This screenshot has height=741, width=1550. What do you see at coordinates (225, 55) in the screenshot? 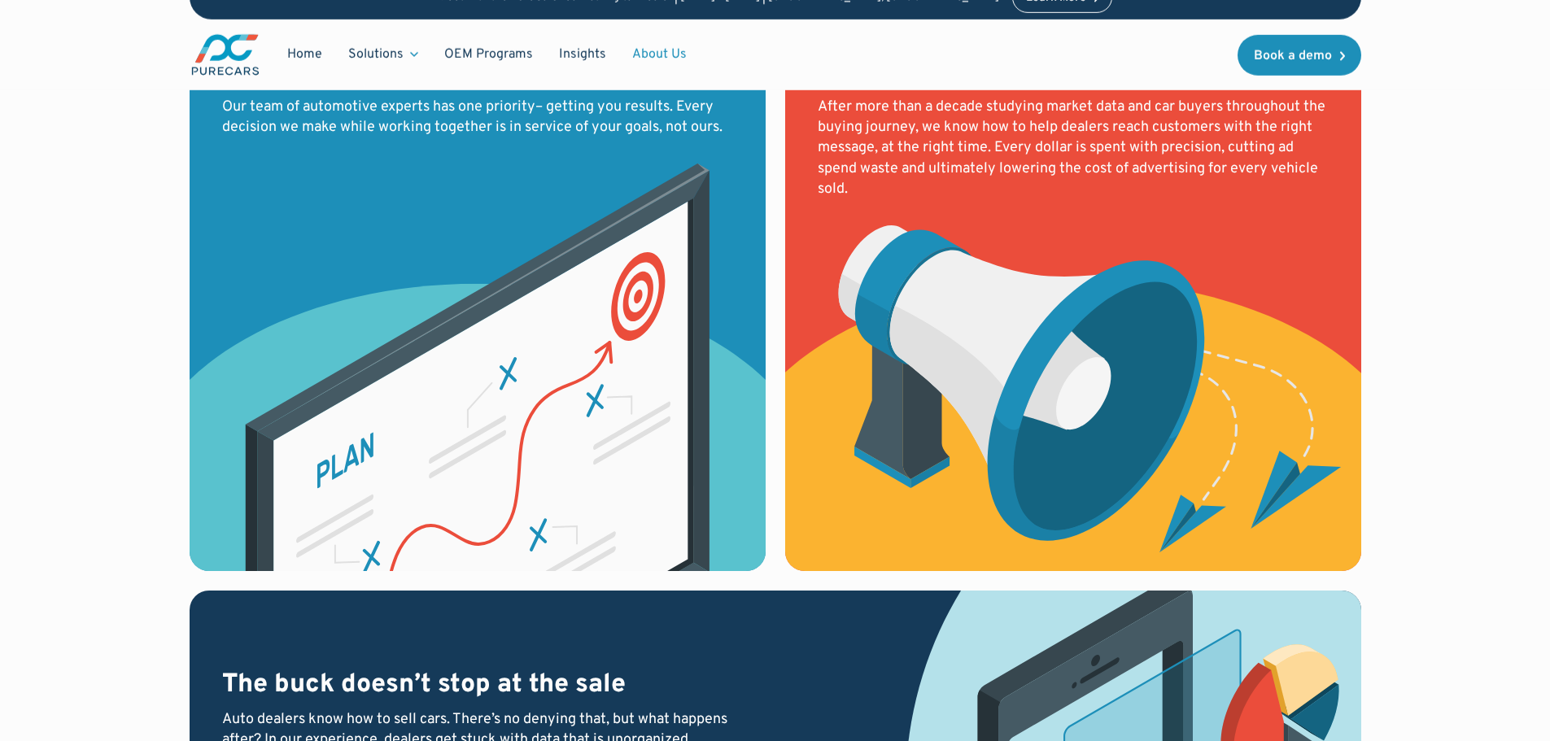
I see `a: main` at bounding box center [225, 55].